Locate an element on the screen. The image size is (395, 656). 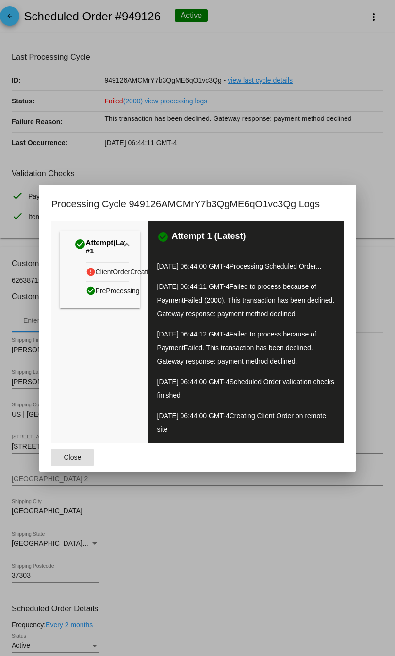
span: (Latest) is located at coordinates (126, 247).